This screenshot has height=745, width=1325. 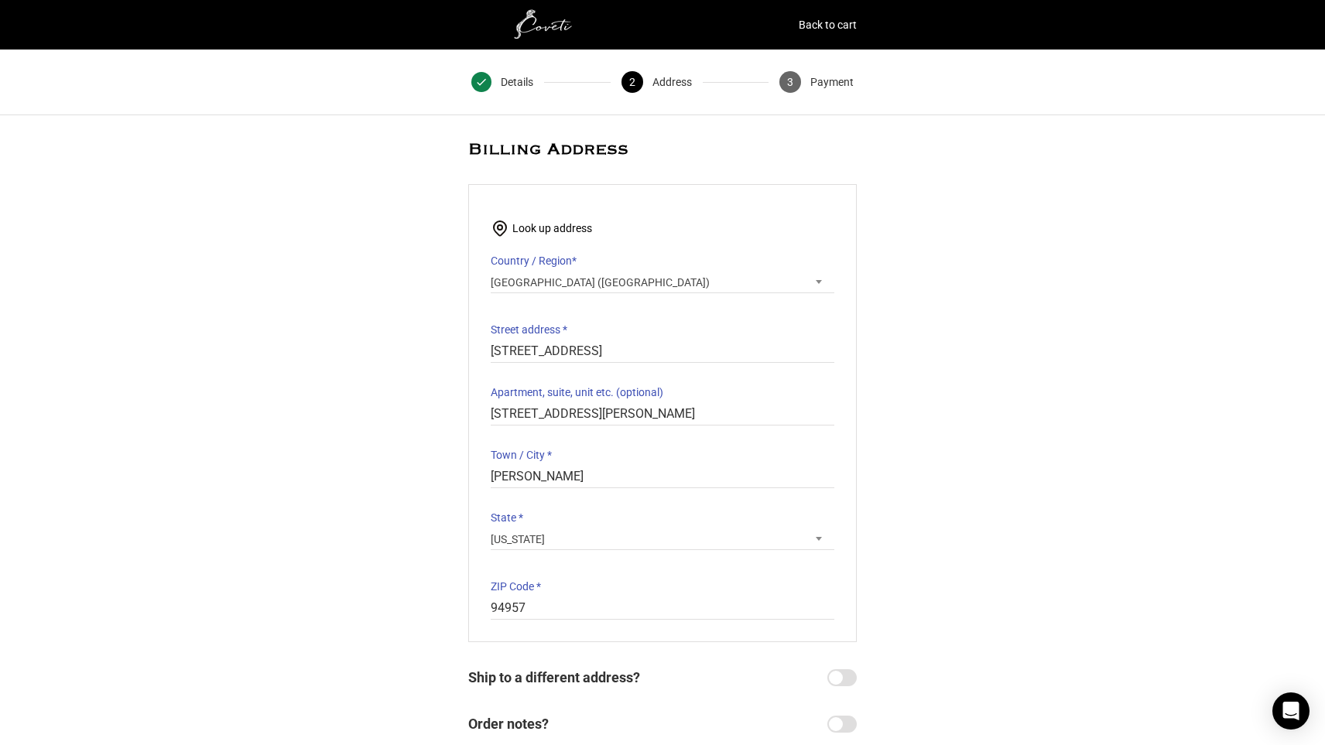 I want to click on label: ZIP Code, so click(x=663, y=587).